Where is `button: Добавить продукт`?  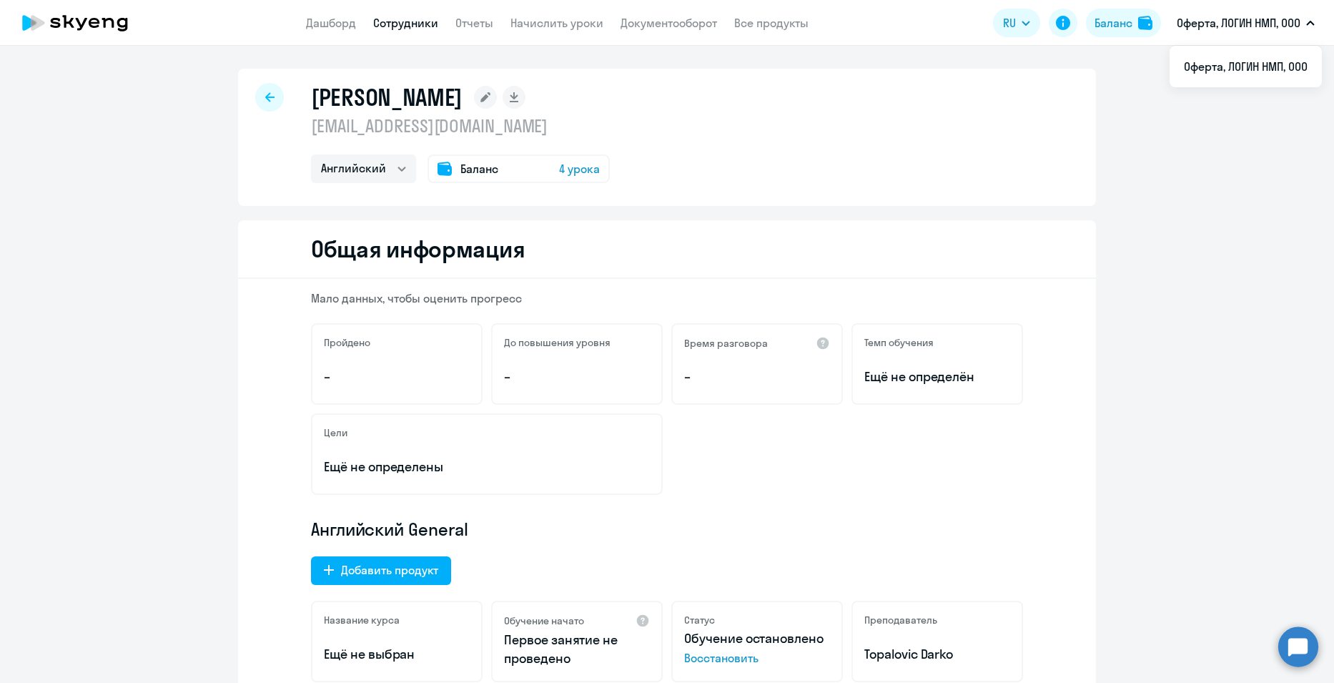
button: Добавить продукт is located at coordinates (381, 571).